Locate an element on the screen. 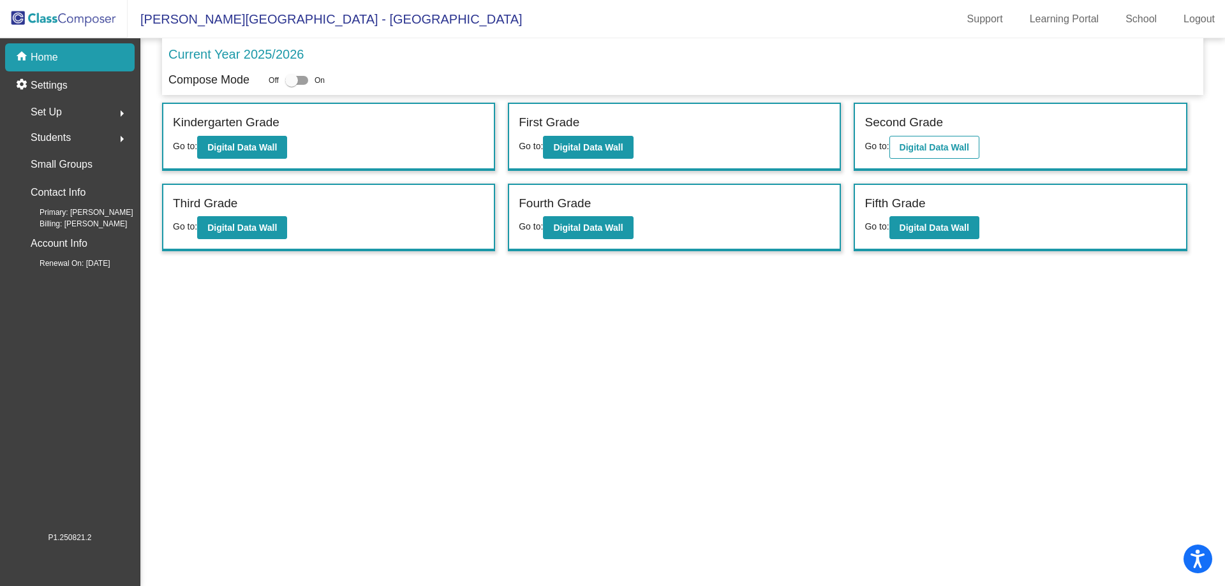 The width and height of the screenshot is (1225, 586). span: Students is located at coordinates (50, 138).